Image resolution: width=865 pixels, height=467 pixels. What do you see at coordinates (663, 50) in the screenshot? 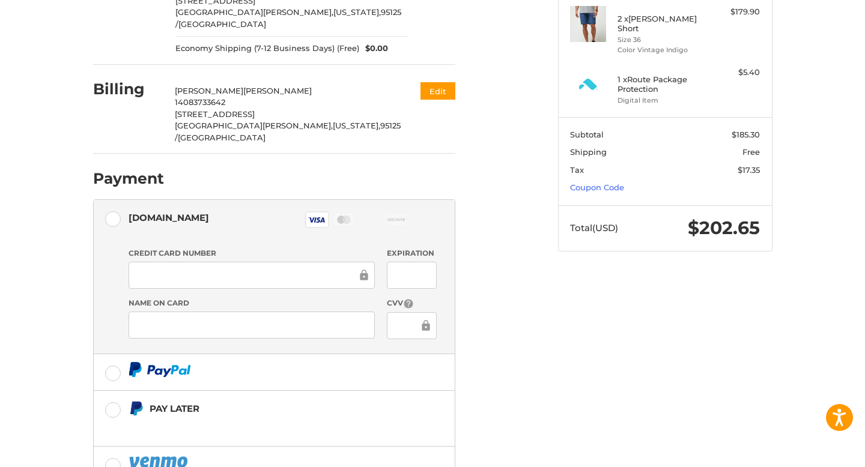
I see `li: Color Vintage Indigo` at bounding box center [663, 50].